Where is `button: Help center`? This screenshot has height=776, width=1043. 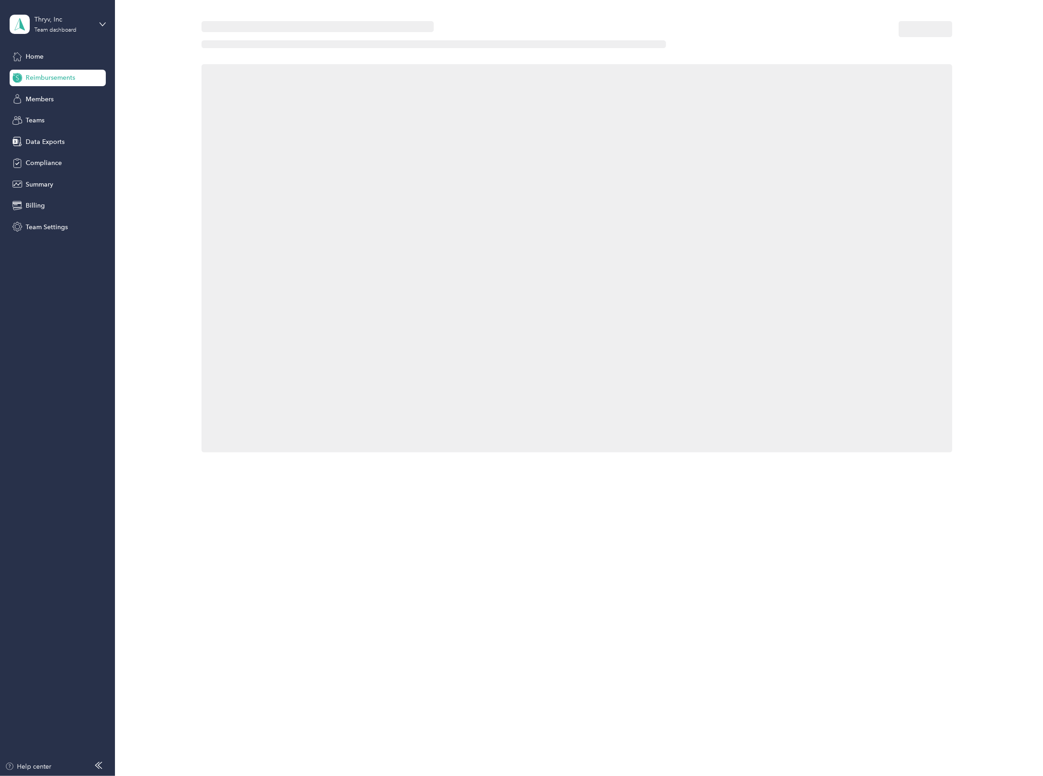 button: Help center is located at coordinates (28, 766).